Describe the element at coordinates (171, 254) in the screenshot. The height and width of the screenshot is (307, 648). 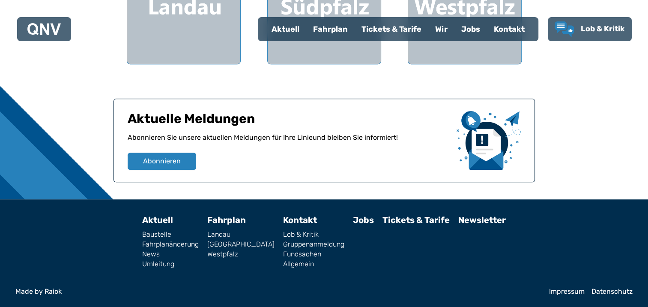
I see `a: News` at that location.